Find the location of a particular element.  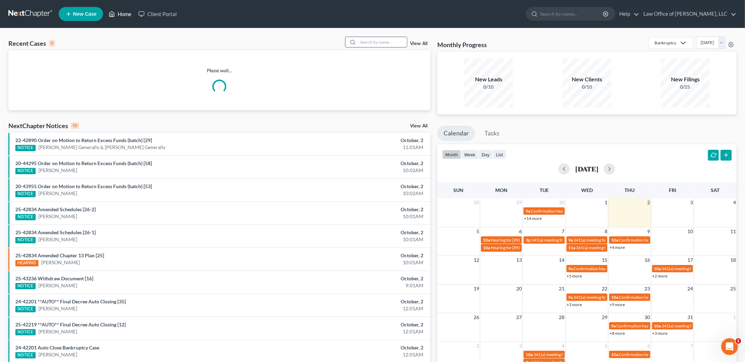

a: Home is located at coordinates (120, 14).